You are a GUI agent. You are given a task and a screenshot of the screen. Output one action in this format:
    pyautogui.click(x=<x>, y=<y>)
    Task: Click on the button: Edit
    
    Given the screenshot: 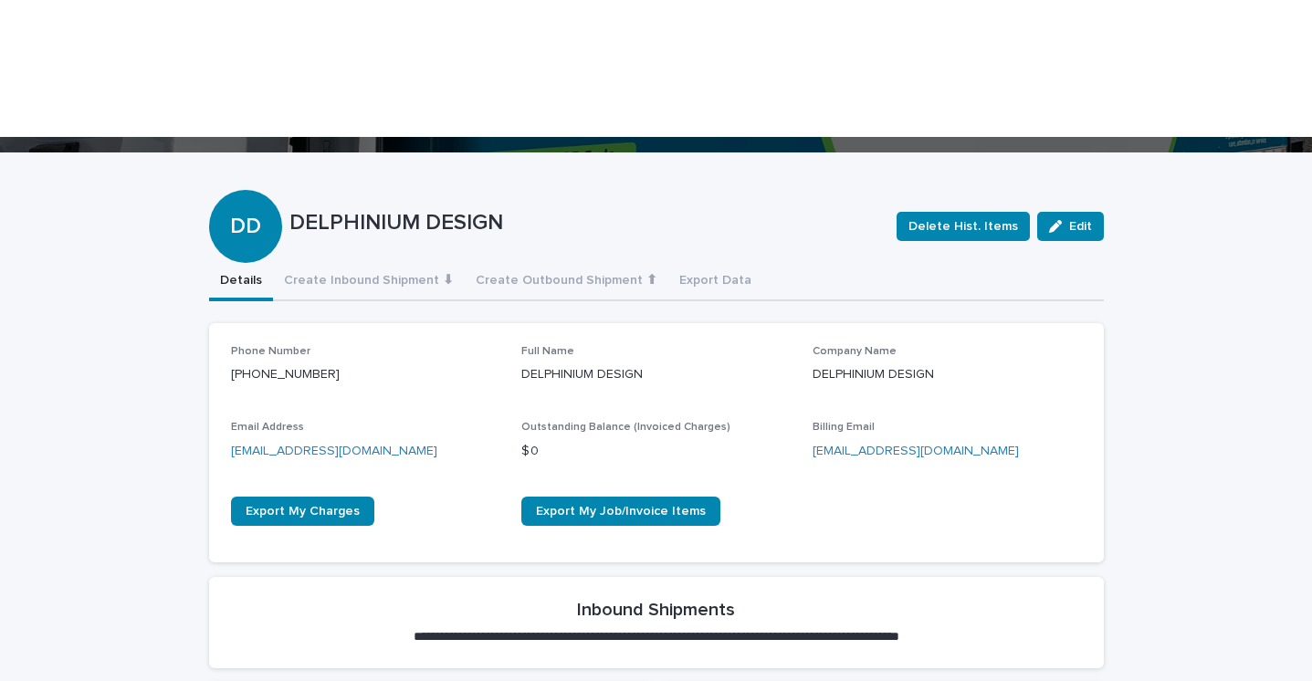 What is the action you would take?
    pyautogui.click(x=1070, y=226)
    